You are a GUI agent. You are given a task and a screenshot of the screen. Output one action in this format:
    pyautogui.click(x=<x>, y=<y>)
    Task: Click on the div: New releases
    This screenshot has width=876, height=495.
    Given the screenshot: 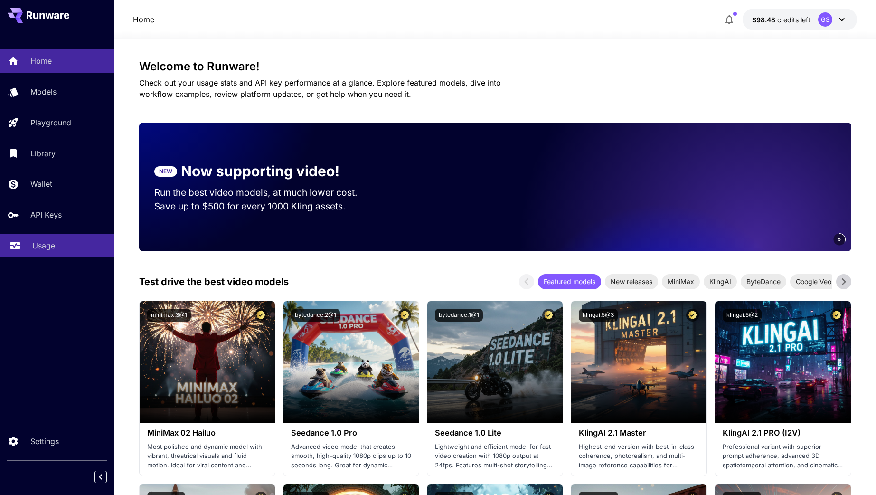 What is the action you would take?
    pyautogui.click(x=631, y=281)
    